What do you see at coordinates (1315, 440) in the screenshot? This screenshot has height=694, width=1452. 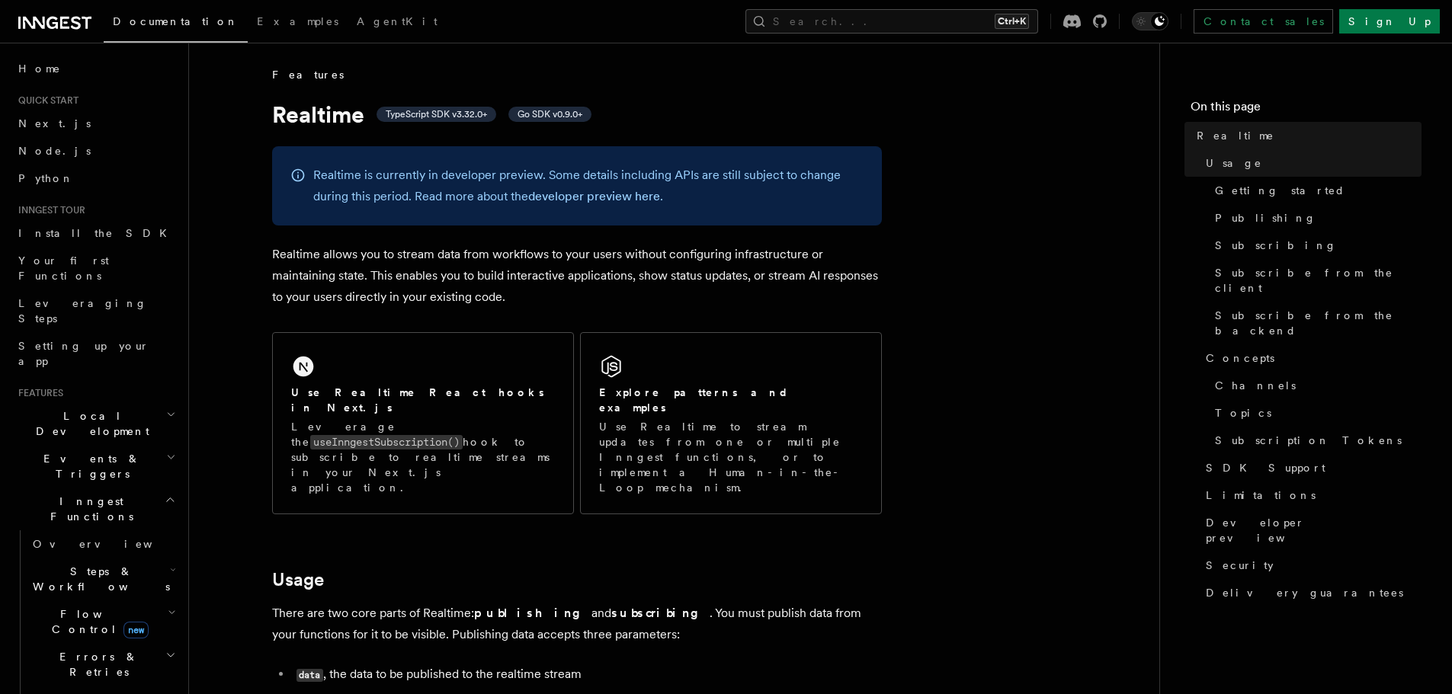 I see `a: Subscription Tokens` at bounding box center [1315, 440].